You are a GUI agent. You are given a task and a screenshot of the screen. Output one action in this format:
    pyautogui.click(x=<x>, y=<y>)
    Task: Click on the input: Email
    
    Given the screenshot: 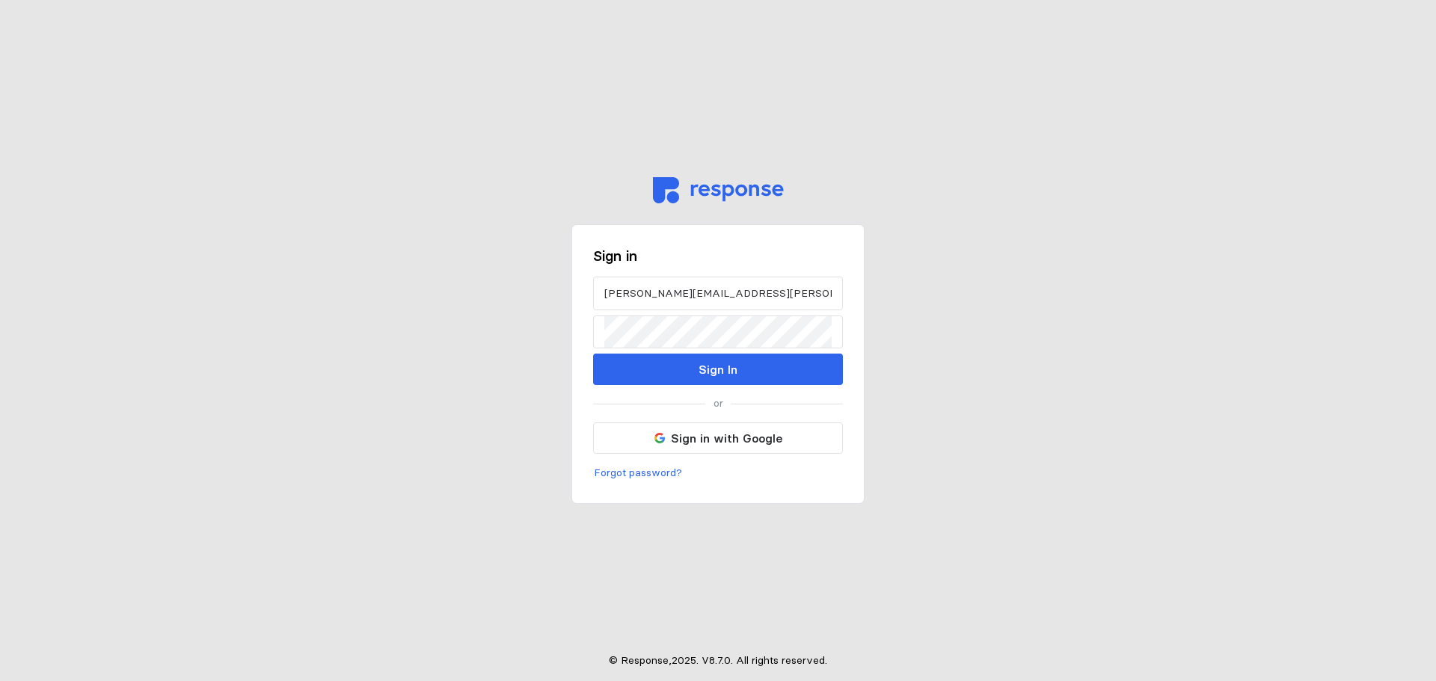 What is the action you would take?
    pyautogui.click(x=718, y=293)
    